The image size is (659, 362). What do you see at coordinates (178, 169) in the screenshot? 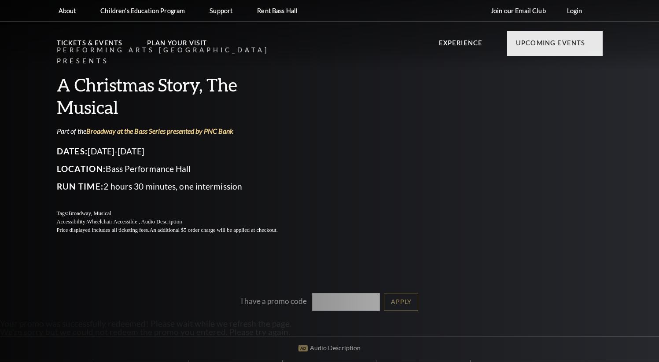
I see `p: Bass Performance Hall` at bounding box center [178, 169].